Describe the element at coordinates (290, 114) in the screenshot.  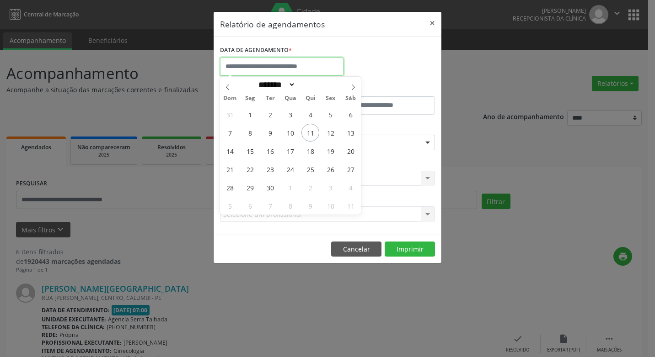
I see `span: Setembro 3, 2025` at that location.